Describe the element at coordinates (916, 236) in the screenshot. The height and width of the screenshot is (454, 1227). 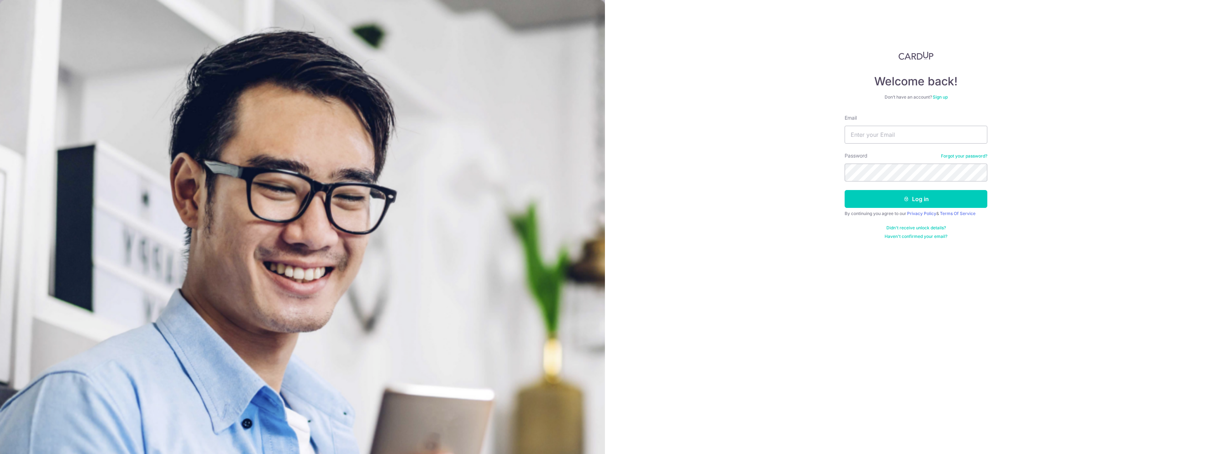
I see `a: Haven't confirmed your email?` at that location.